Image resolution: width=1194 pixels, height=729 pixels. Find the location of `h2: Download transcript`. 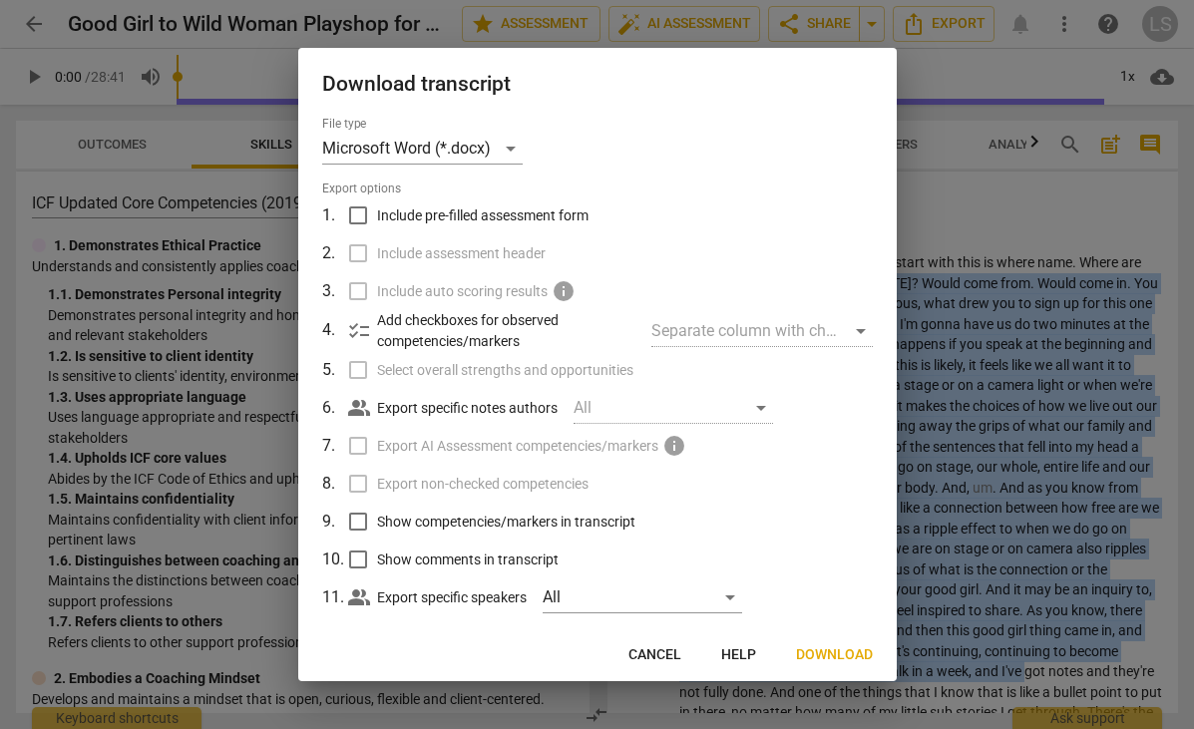

h2: Download transcript is located at coordinates (597, 84).